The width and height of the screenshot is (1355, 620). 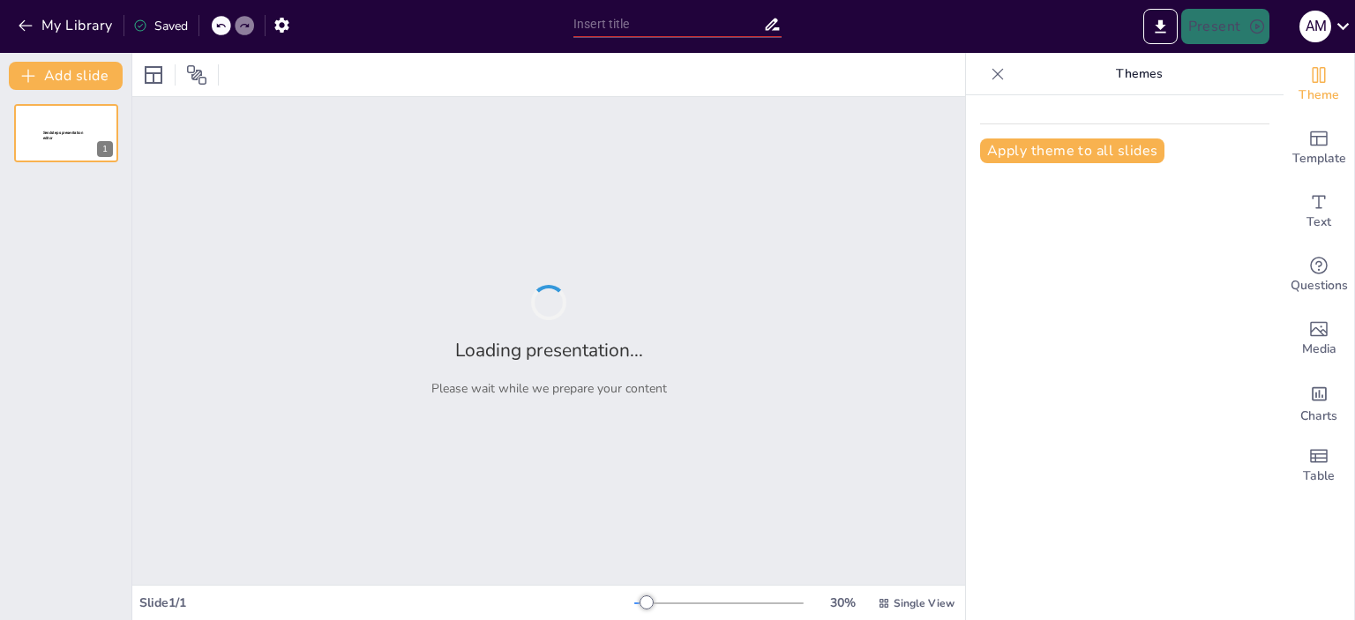 What do you see at coordinates (1319, 466) in the screenshot?
I see `div: Add a table` at bounding box center [1319, 466].